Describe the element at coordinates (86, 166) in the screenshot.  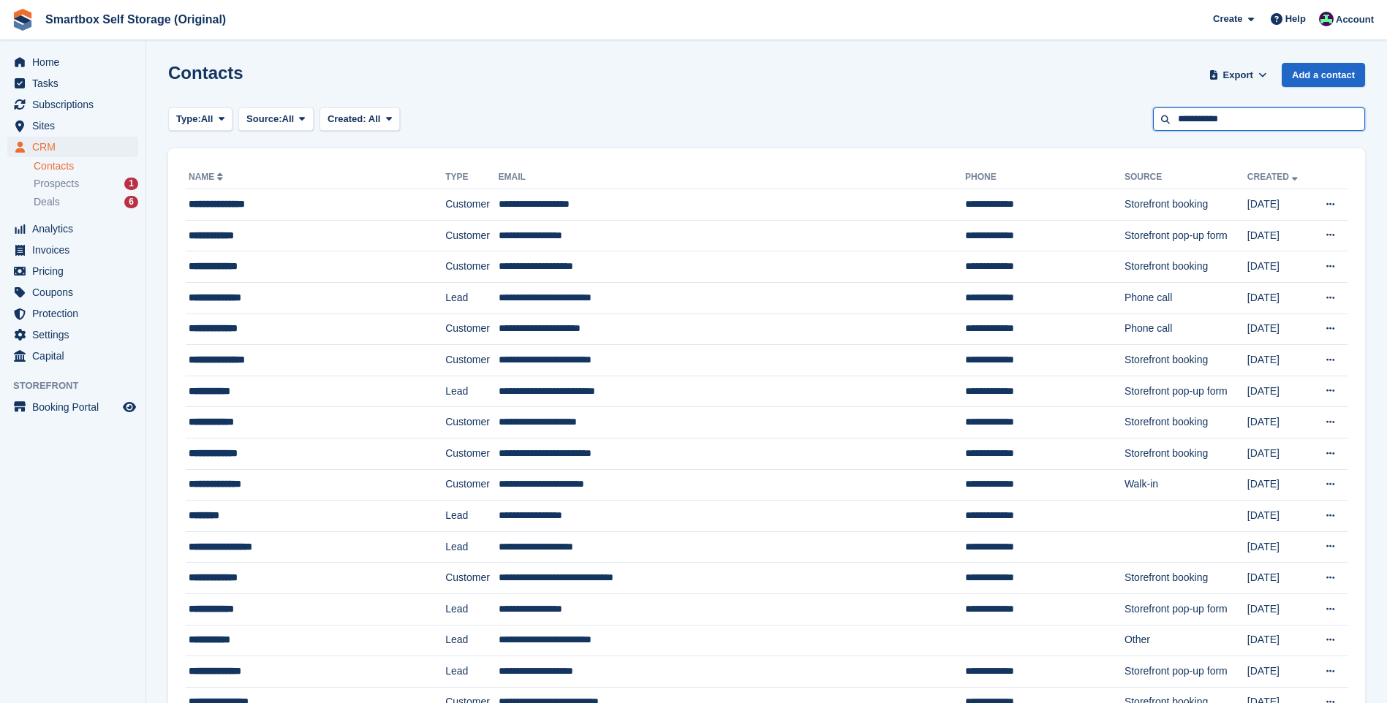
I see `a: Contacts` at that location.